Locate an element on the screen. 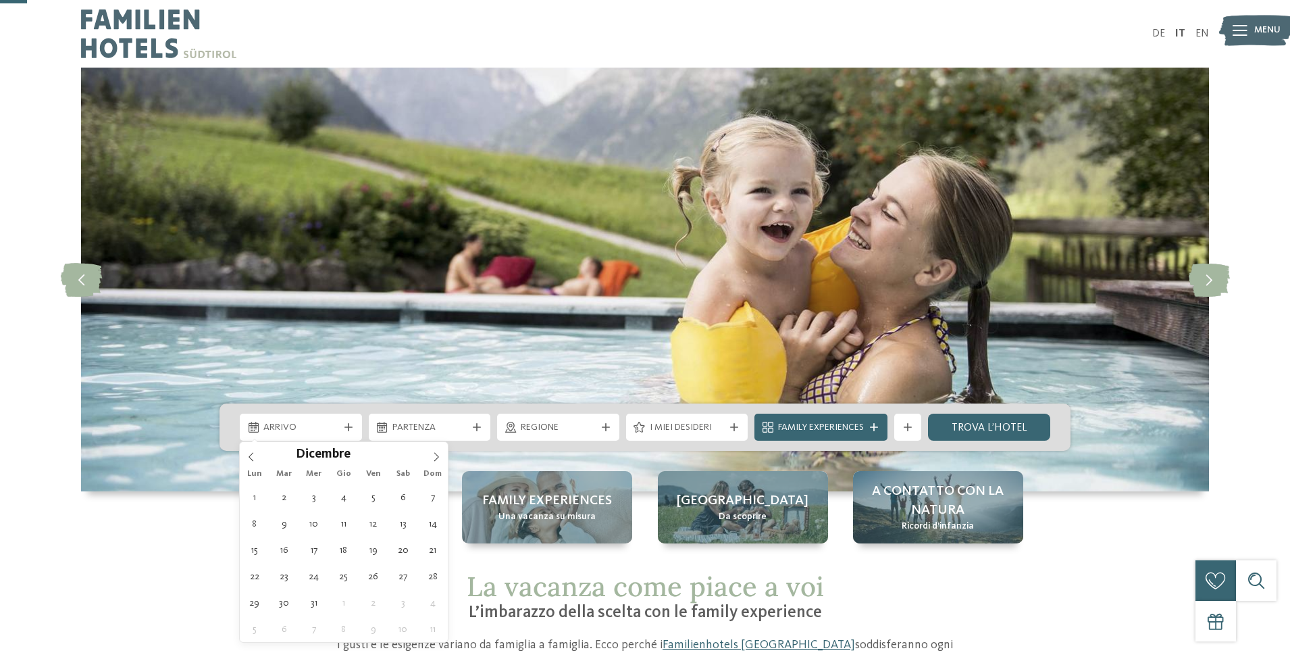 The image size is (1290, 655). span: Dicembre 24, 2025 is located at coordinates (313, 576).